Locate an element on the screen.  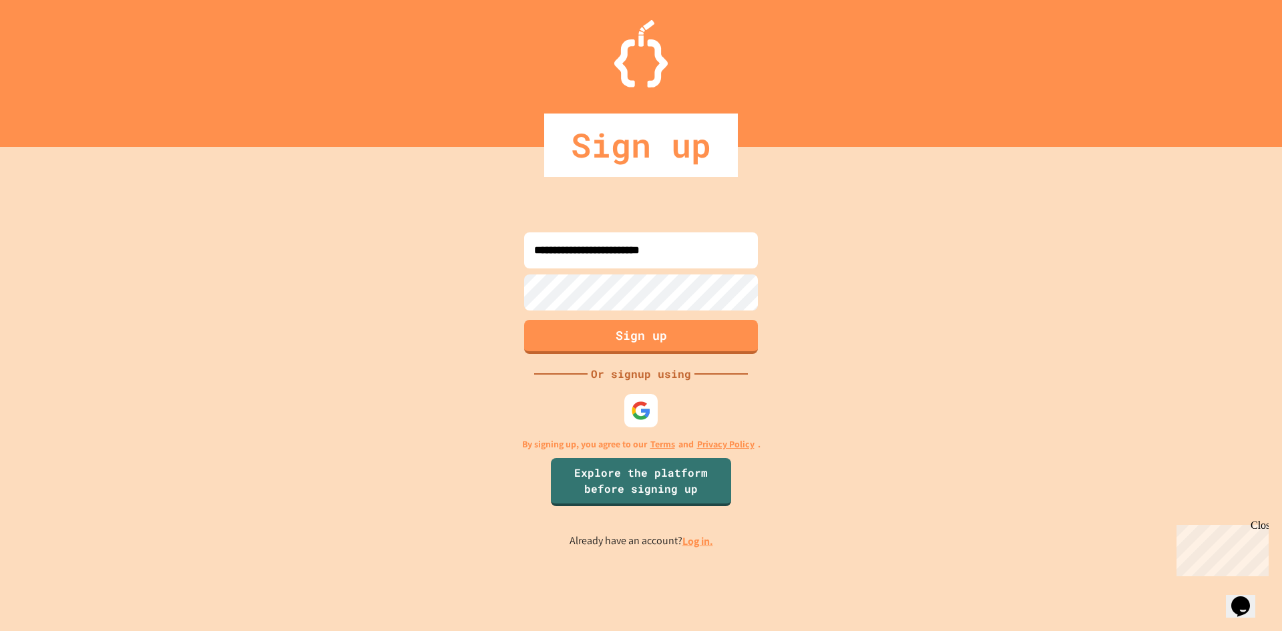
p: Already have an account? is located at coordinates (641, 541).